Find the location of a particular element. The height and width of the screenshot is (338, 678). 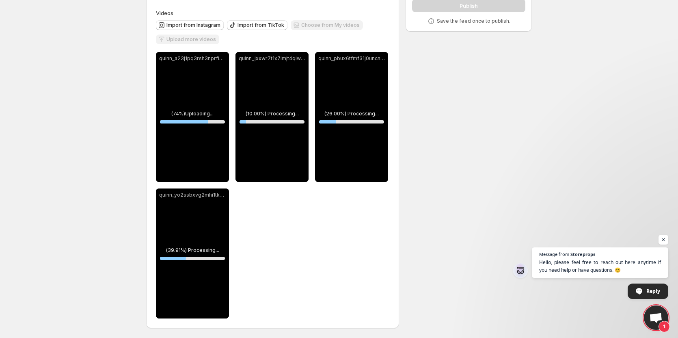

span: Reply is located at coordinates (653, 291).